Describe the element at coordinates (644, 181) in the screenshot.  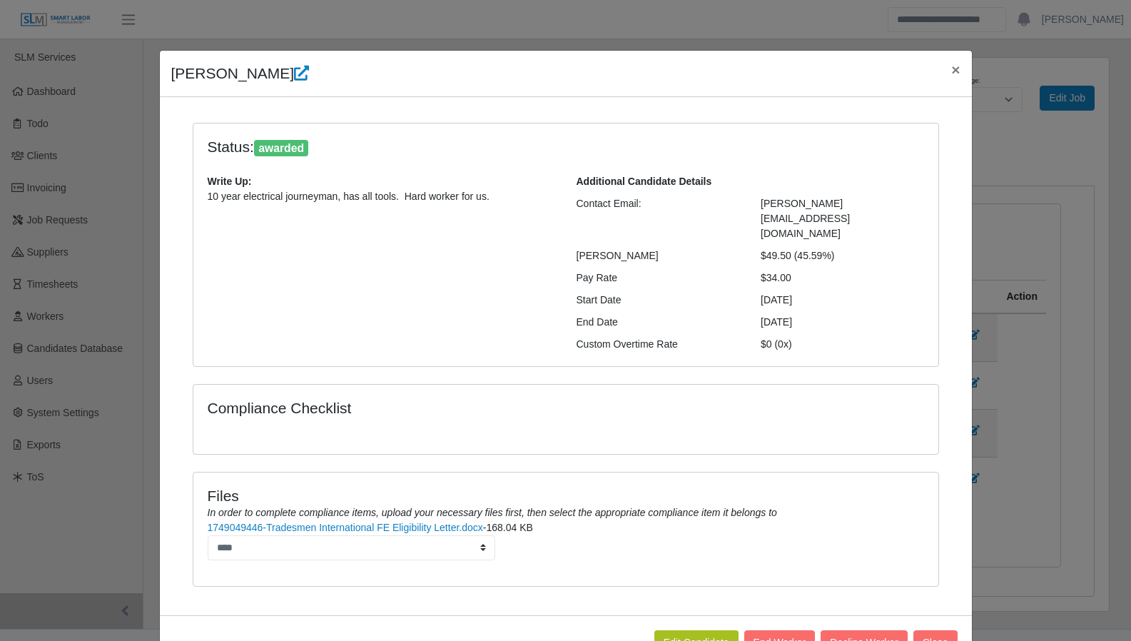
I see `b: Additional Candidate Details` at that location.